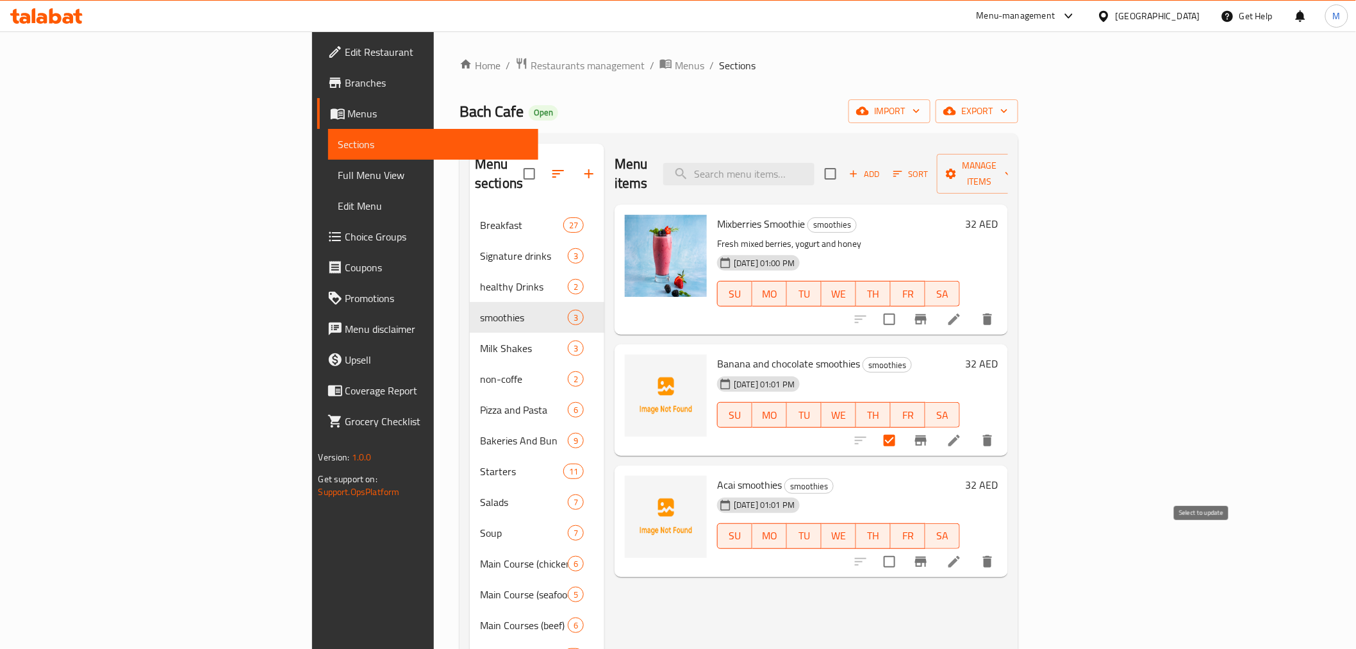 The image size is (1356, 649). What do you see at coordinates (361, 457) in the screenshot?
I see `span: 1.0.0` at bounding box center [361, 457].